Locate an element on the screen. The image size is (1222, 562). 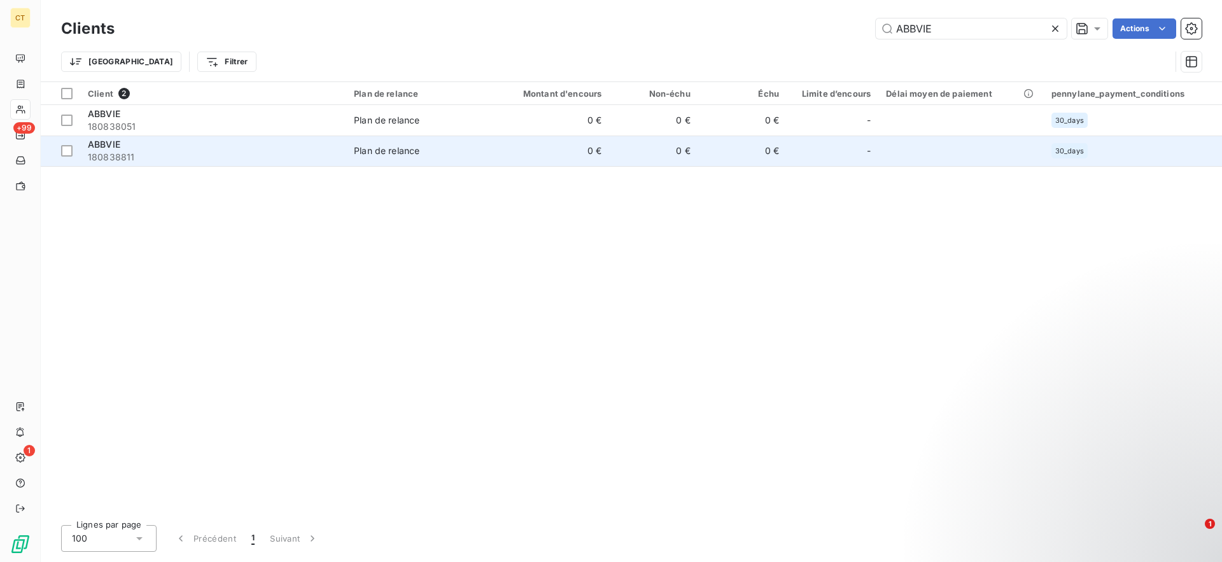
span: 100 is located at coordinates (80, 538).